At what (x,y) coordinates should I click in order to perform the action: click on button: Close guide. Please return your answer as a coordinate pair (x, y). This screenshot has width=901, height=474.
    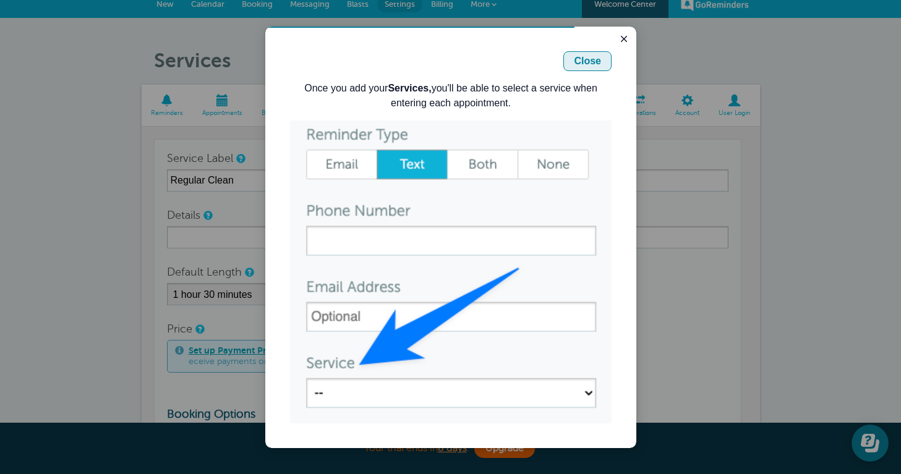
    Looking at the image, I should click on (359, 12).